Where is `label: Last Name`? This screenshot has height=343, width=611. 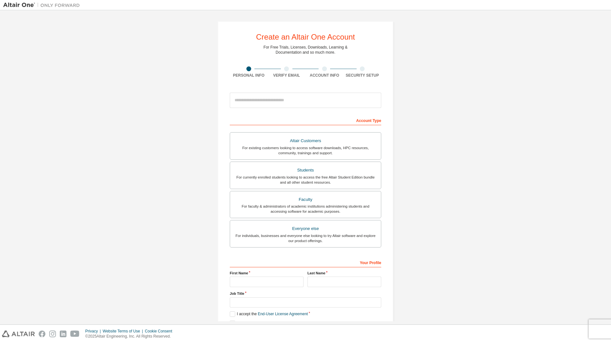
label: Last Name is located at coordinates (344, 273).